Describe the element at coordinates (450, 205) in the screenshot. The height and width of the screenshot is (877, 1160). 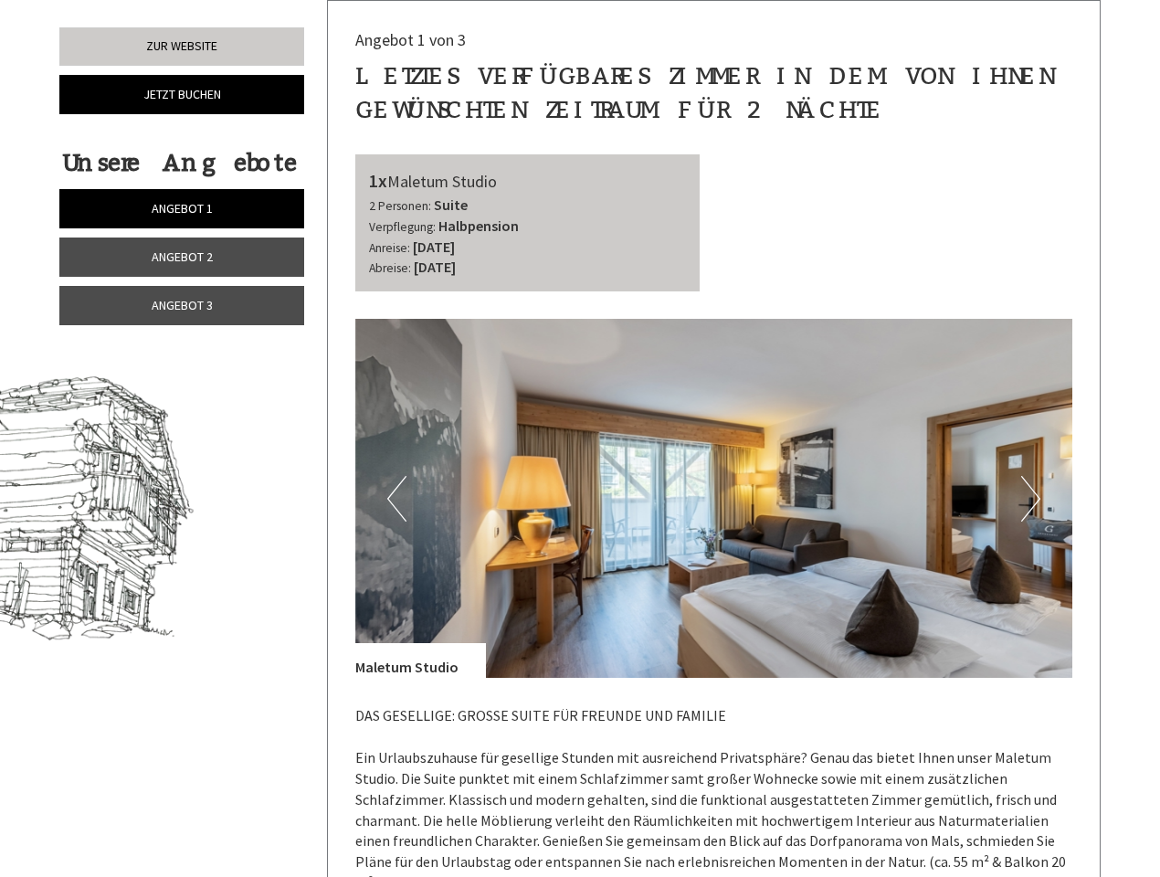
I see `b: Suite` at that location.